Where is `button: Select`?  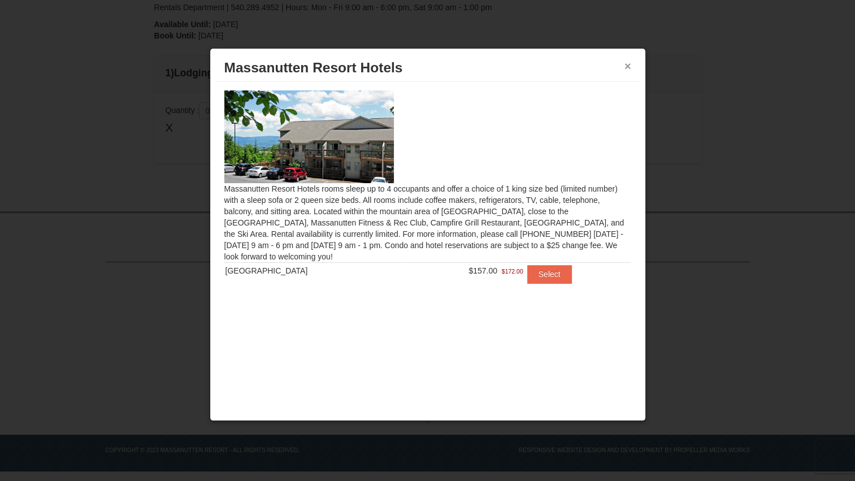
button: Select is located at coordinates (549, 274).